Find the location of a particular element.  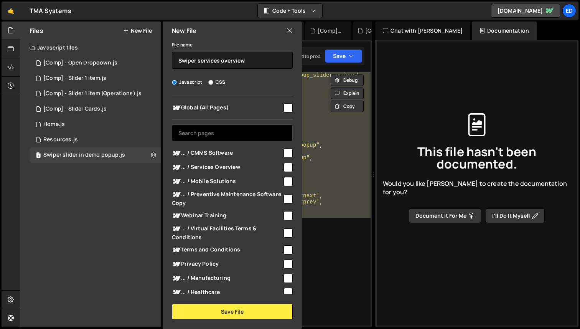

button: Save File is located at coordinates (232, 311).